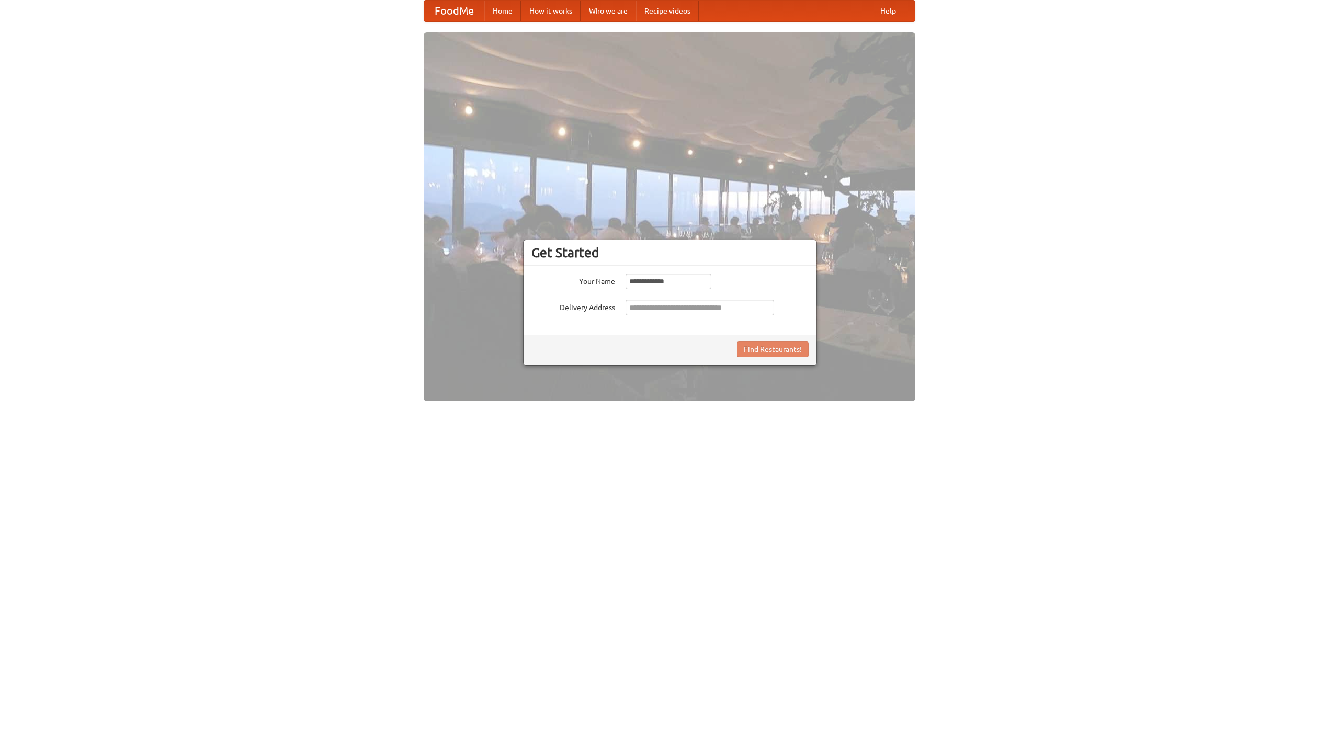  Describe the element at coordinates (454, 11) in the screenshot. I see `a: FoodMe` at that location.